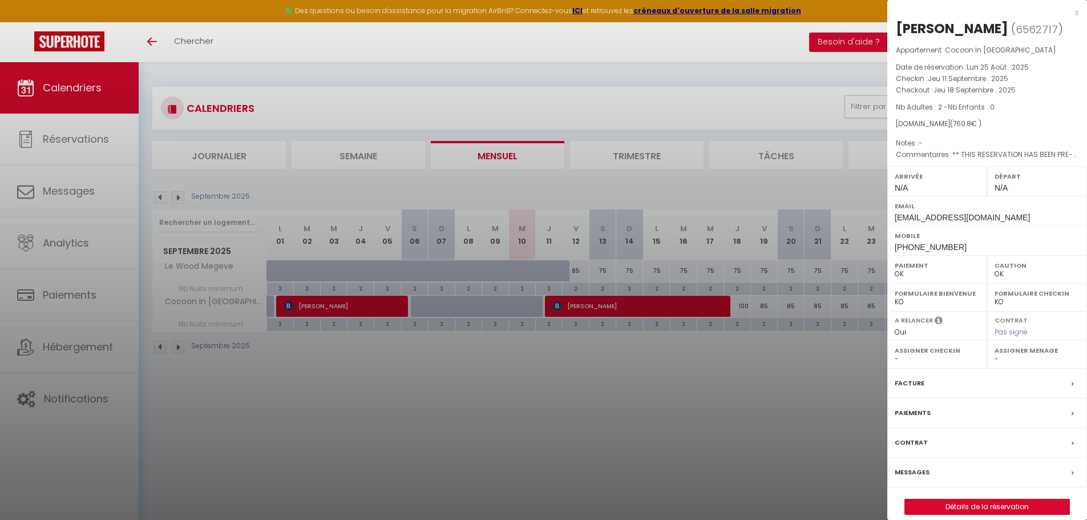 The width and height of the screenshot is (1087, 520). What do you see at coordinates (997, 67) in the screenshot?
I see `span: Lun 25 Août . 2025` at bounding box center [997, 67].